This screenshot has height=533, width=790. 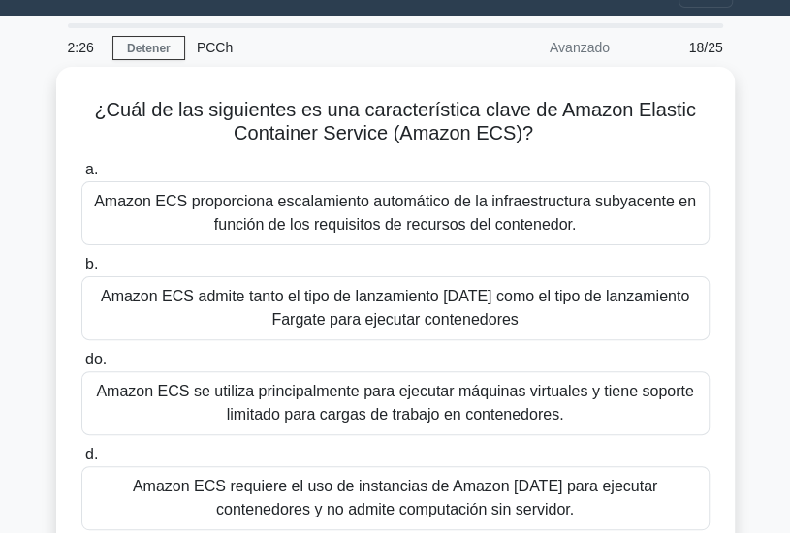 I want to click on font: Amazon ECS se utiliza principalmente para ejecutar máquinas virtuales y tiene soporte limitado pa..., so click(x=394, y=402).